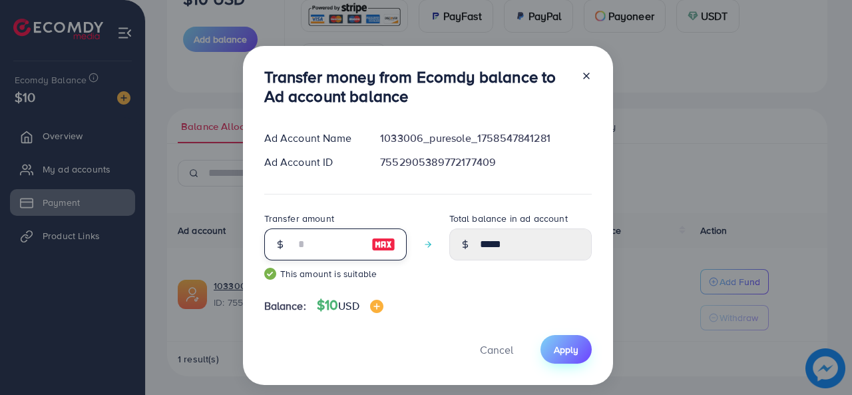  Describe the element at coordinates (566, 349) in the screenshot. I see `button: Apply` at that location.